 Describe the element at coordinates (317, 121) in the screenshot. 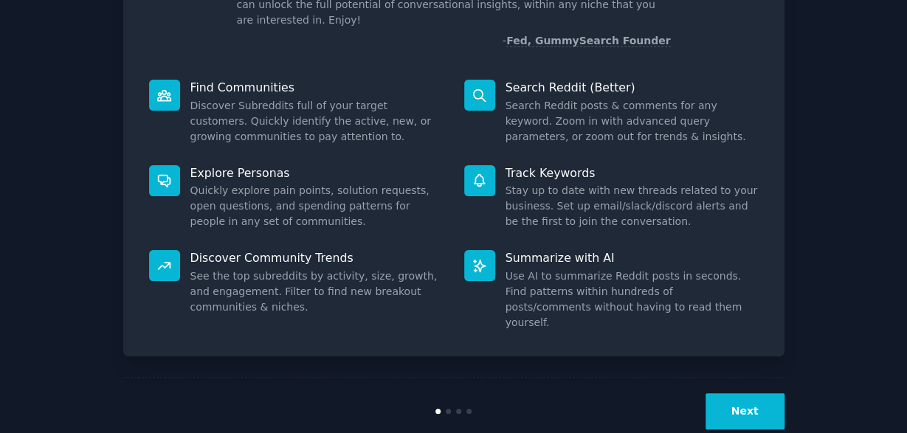

I see `dd: Discover Subreddits full of your target customers. Quickly identify the active, new, or growing c...` at that location.